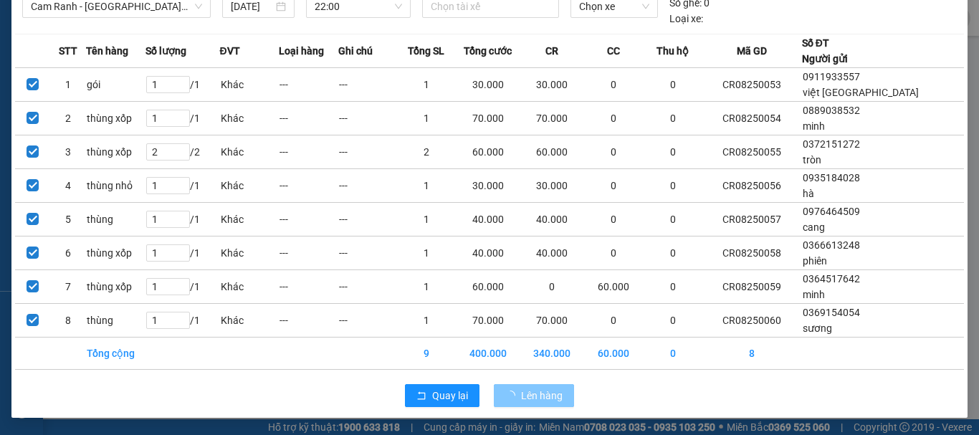  Describe the element at coordinates (183, 152) in the screenshot. I see `td: / 2` at that location.